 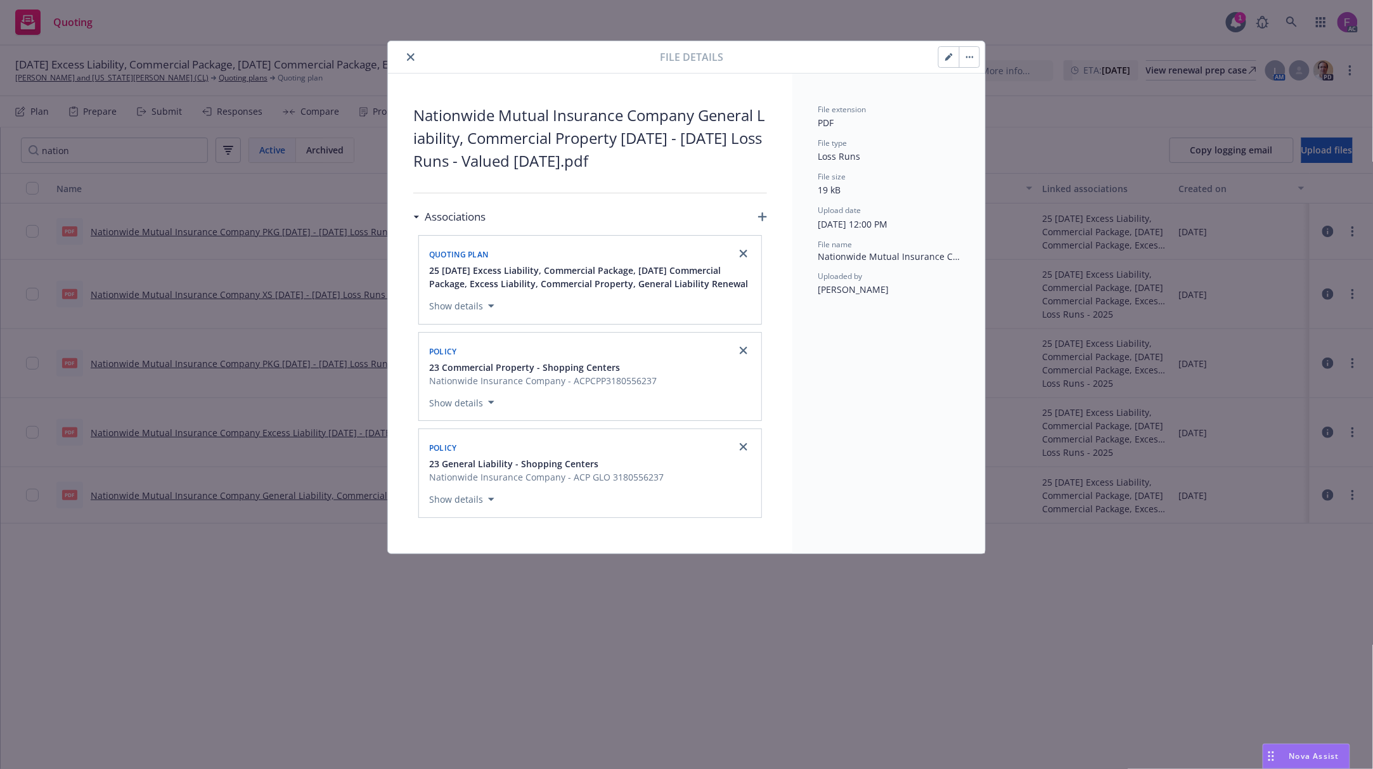 I want to click on span: File details, so click(x=692, y=57).